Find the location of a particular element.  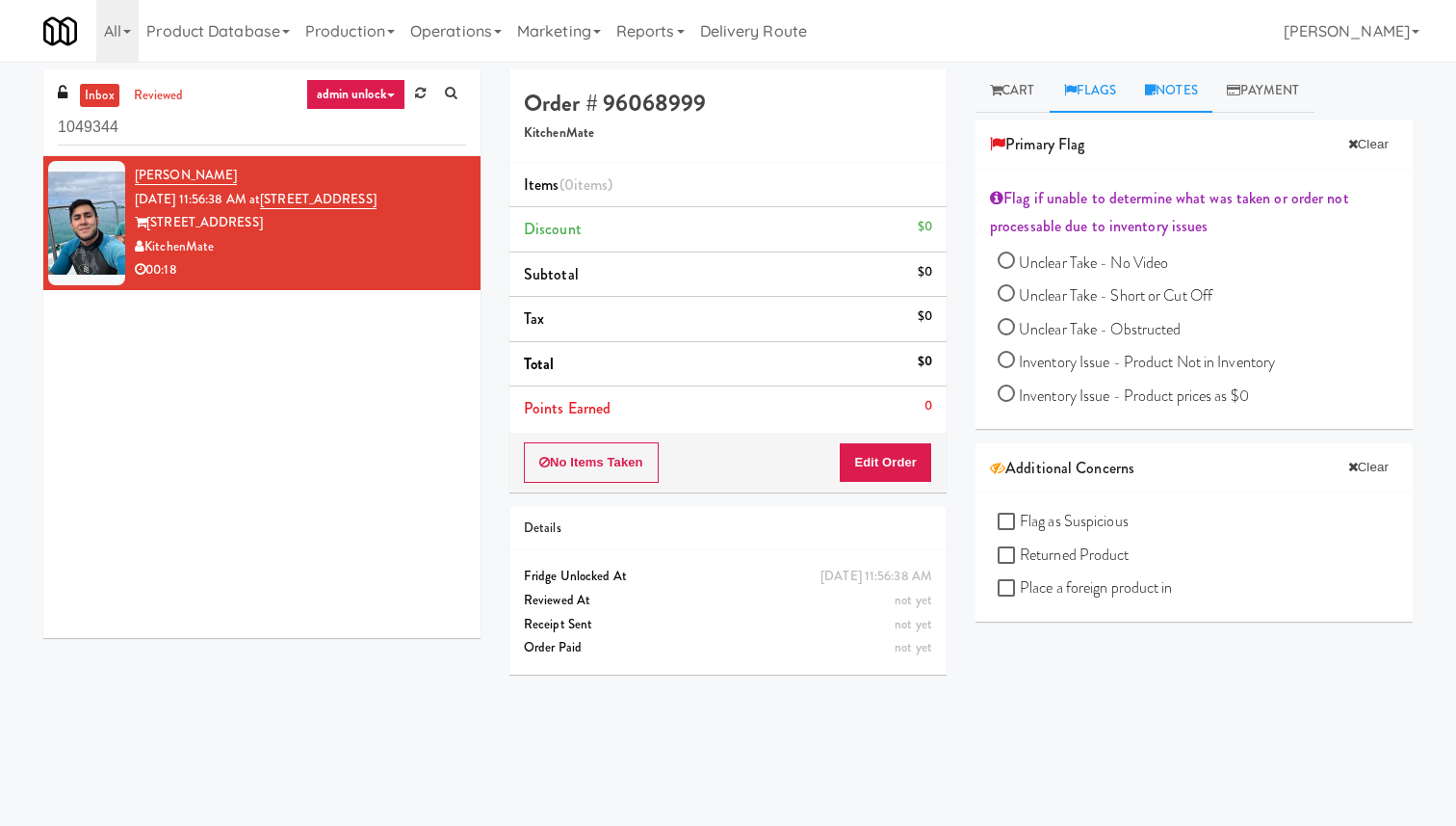

input: Inventory Issue - Product prices as $0 is located at coordinates (1006, 396).